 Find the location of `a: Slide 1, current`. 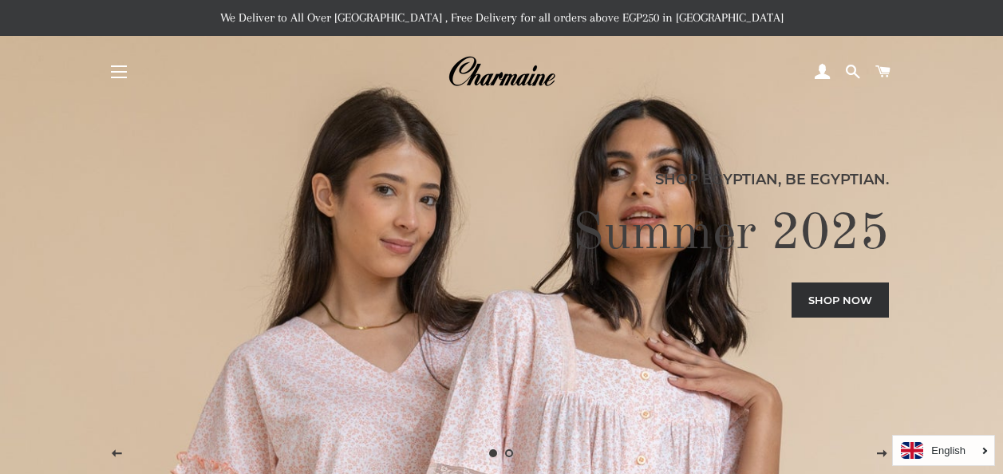

a: Slide 1, current is located at coordinates (494, 453).